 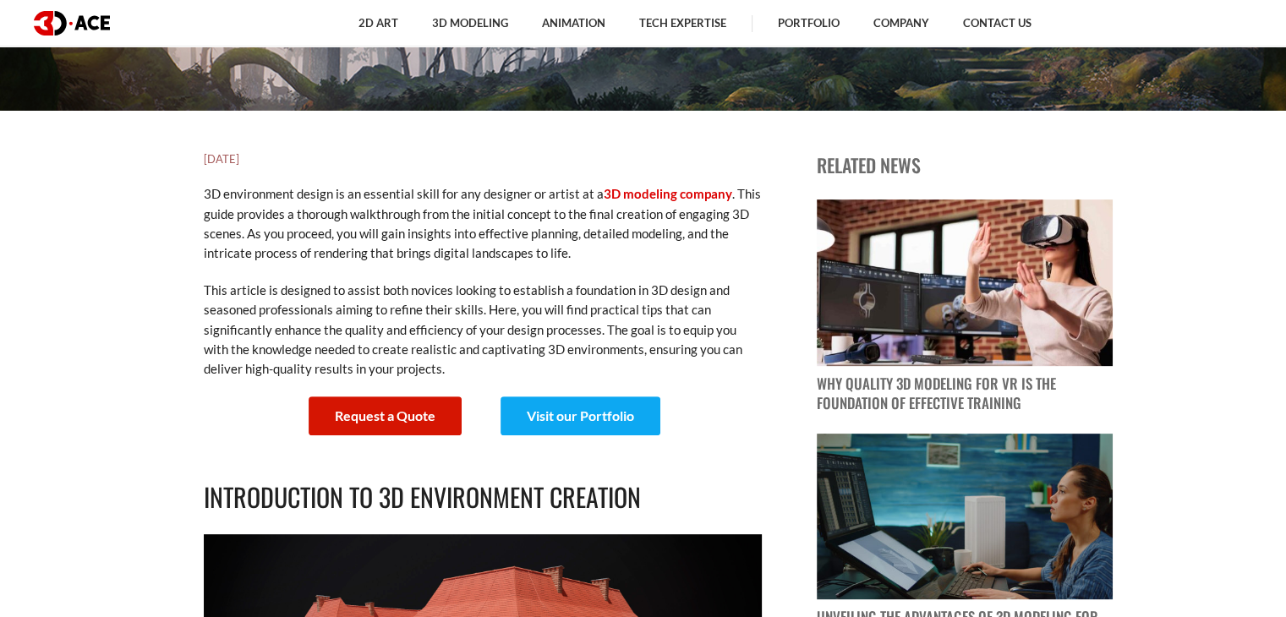 What do you see at coordinates (580, 416) in the screenshot?
I see `a: Visit our Portfolio` at bounding box center [580, 416].